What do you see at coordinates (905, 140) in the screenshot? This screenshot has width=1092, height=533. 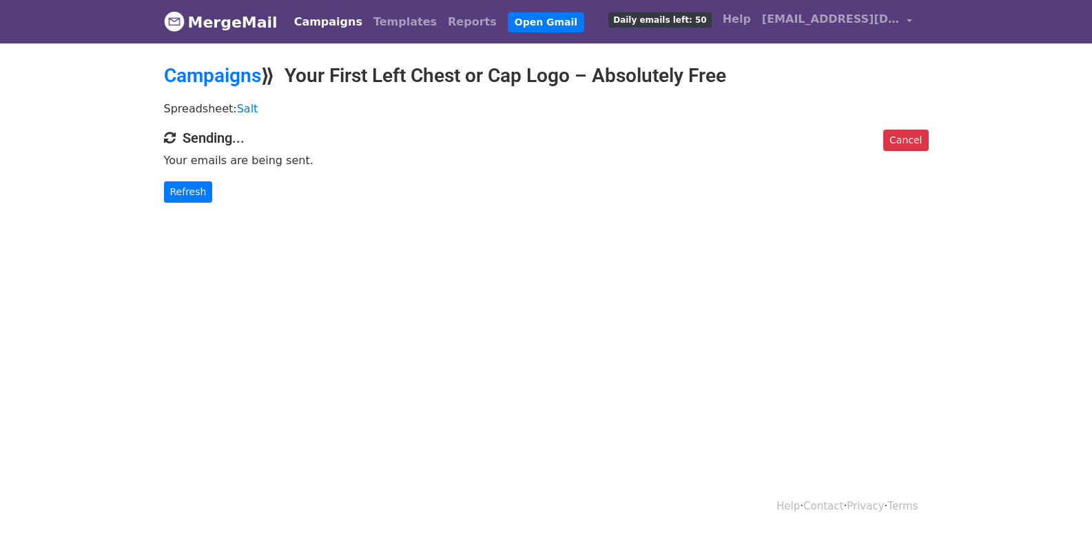 I see `a: Cancel` at bounding box center [905, 140].